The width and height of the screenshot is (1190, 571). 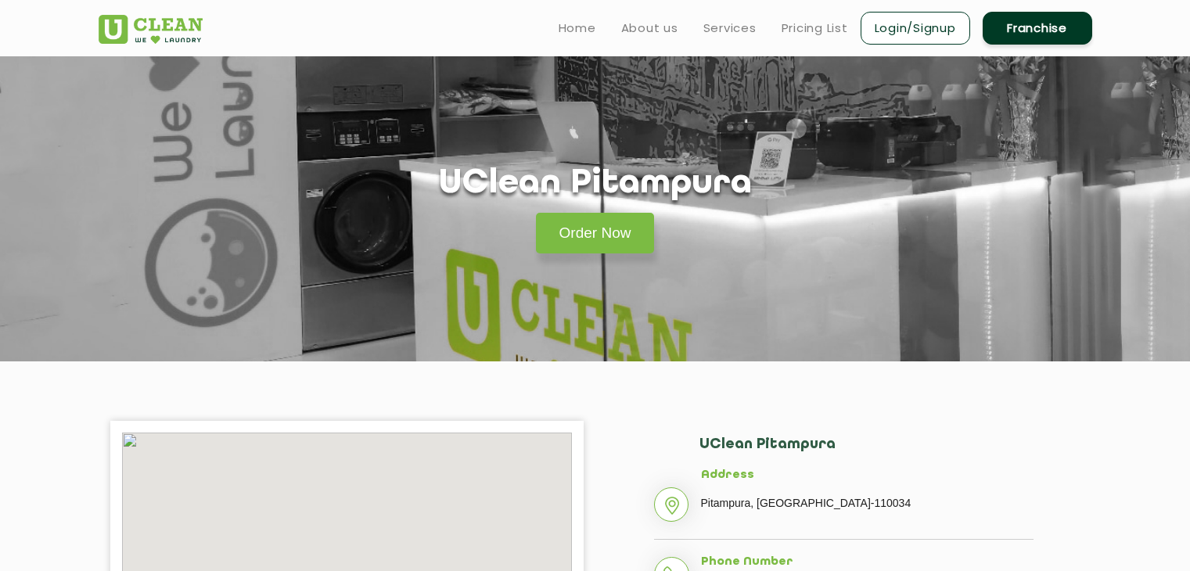 What do you see at coordinates (915, 28) in the screenshot?
I see `a: Login/Signup` at bounding box center [915, 28].